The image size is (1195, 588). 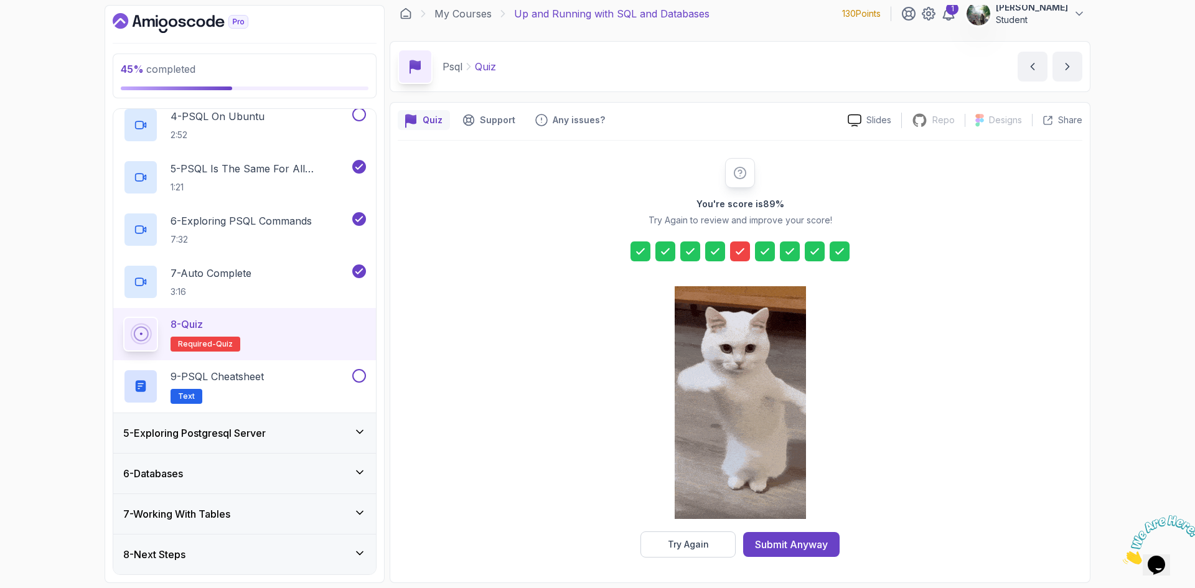 I want to click on img: cool-cat, so click(x=740, y=403).